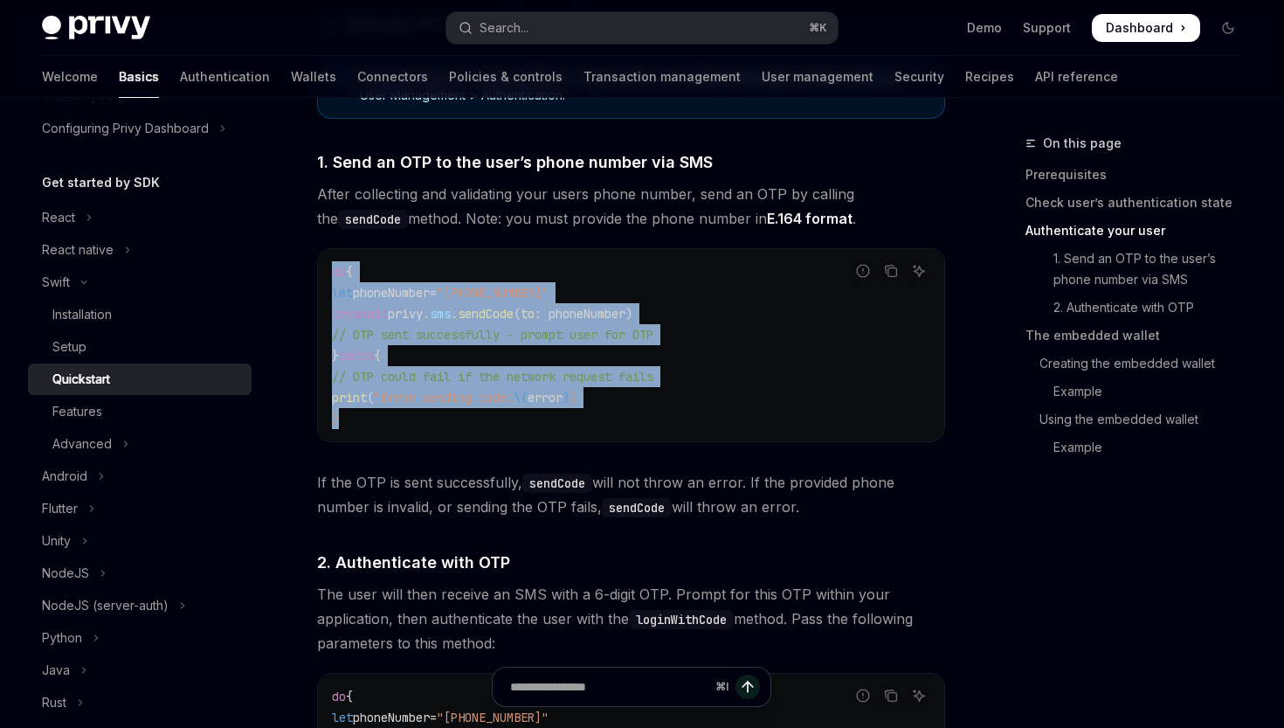  What do you see at coordinates (125, 128) in the screenshot?
I see `div: Configuring Privy Dashboard` at bounding box center [125, 128].